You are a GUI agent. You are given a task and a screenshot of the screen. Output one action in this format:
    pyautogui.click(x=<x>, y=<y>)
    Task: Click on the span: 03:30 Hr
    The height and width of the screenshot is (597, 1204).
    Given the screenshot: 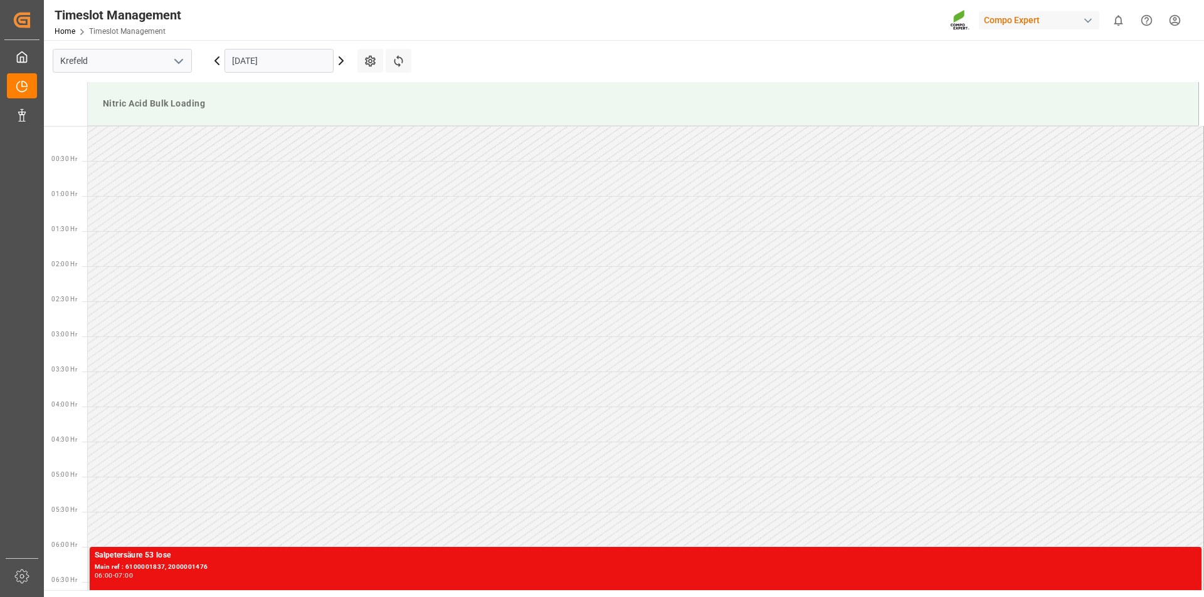 What is the action you would take?
    pyautogui.click(x=64, y=369)
    